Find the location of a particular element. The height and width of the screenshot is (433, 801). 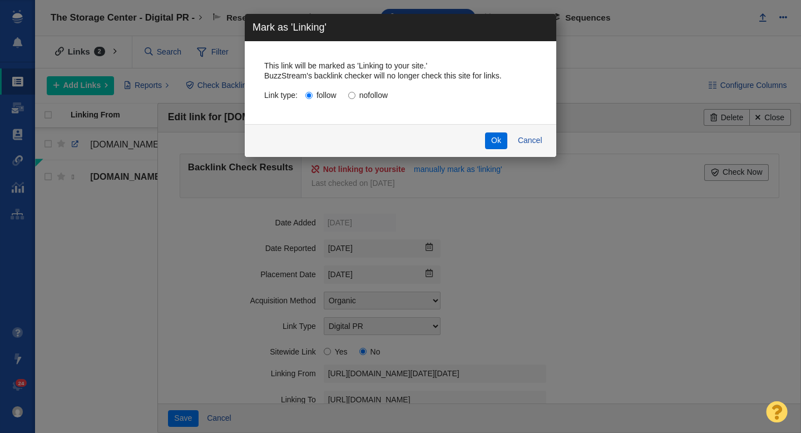

label: Link type: is located at coordinates (281, 93).